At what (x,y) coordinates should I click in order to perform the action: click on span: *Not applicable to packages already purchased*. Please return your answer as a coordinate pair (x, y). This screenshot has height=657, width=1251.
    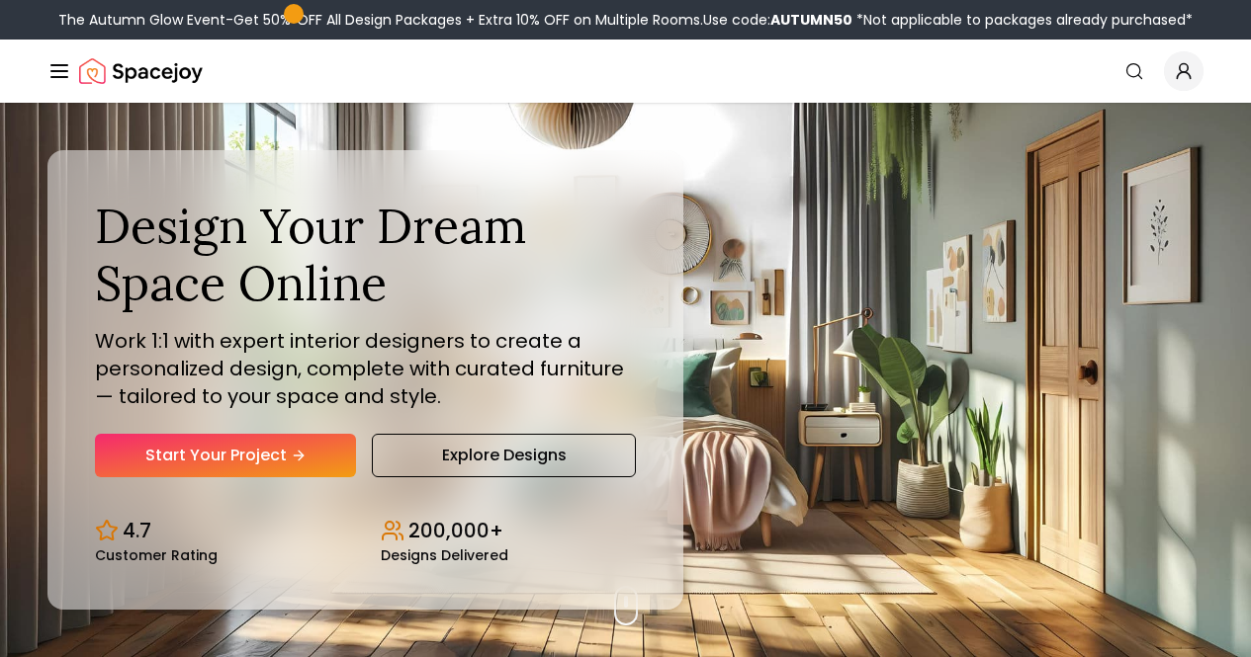
    Looking at the image, I should click on (1022, 20).